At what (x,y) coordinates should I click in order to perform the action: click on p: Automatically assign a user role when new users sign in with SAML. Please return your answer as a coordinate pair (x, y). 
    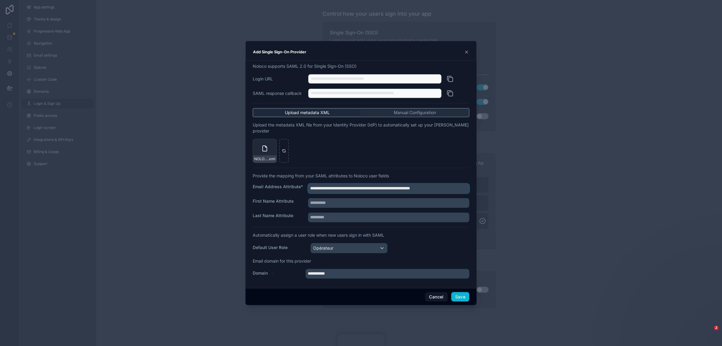
    Looking at the image, I should click on (361, 235).